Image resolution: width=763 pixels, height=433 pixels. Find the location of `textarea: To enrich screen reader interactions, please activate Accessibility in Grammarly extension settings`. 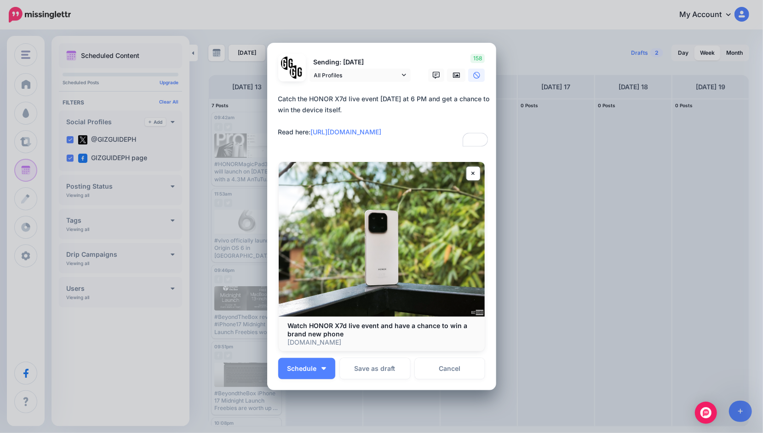

textarea: To enrich screen reader interactions, please activate Accessibility in Grammarly extension settings is located at coordinates (384, 121).